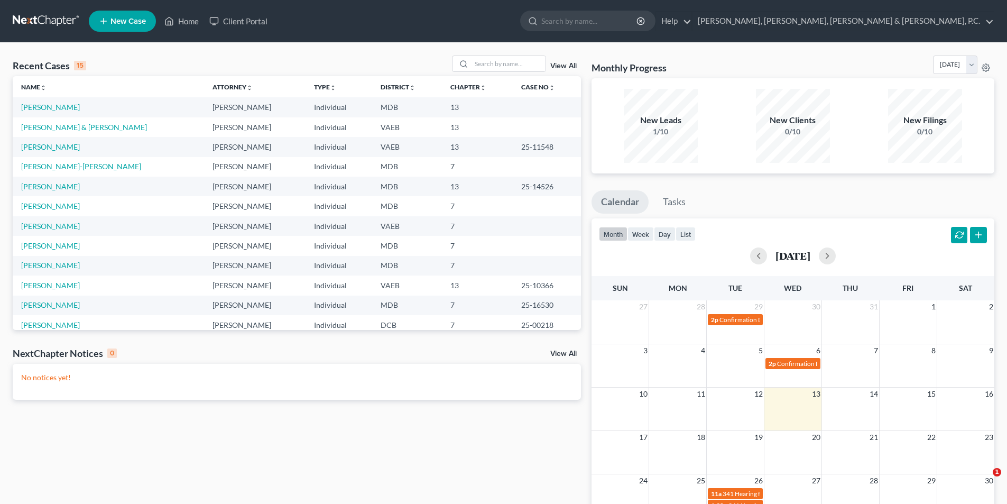 This screenshot has height=504, width=1007. What do you see at coordinates (701, 480) in the screenshot?
I see `span: 25` at bounding box center [701, 480].